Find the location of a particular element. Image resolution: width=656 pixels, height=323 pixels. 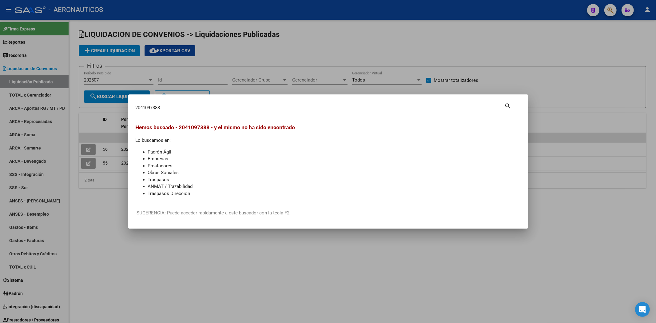

li: Traspasos Direccion is located at coordinates (334, 194).